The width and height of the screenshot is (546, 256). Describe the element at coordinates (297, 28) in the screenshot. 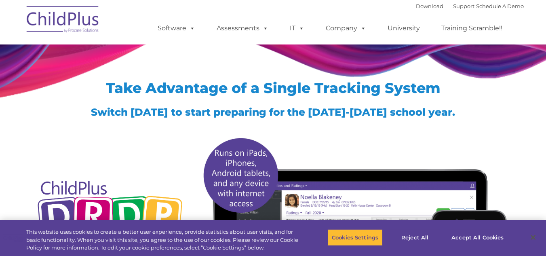

I see `a: IT` at that location.